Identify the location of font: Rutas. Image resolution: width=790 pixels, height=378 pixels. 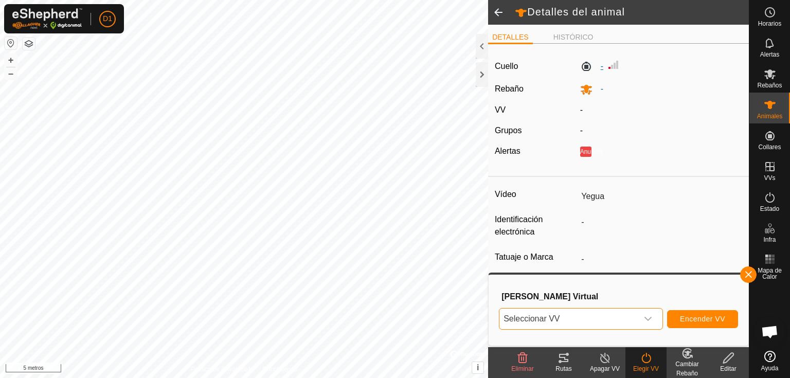
(563, 369).